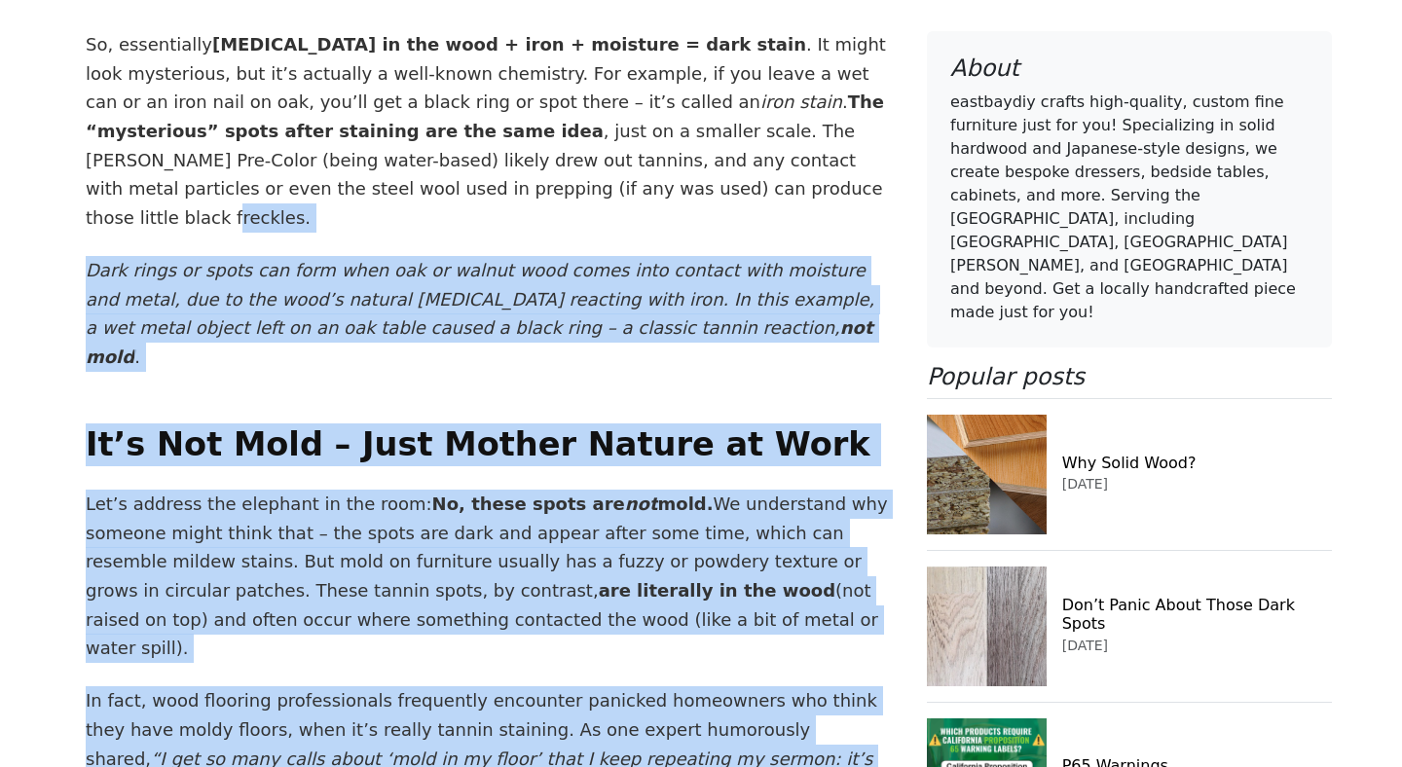 This screenshot has width=1402, height=767. What do you see at coordinates (529, 503) in the screenshot?
I see `strong: No, these spots are` at bounding box center [529, 503].